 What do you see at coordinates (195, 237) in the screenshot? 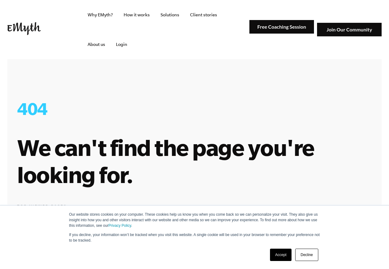
I see `p: If you decline, your information won’t be tracked when you visit this website. A single cookie wi...` at bounding box center [195, 237].